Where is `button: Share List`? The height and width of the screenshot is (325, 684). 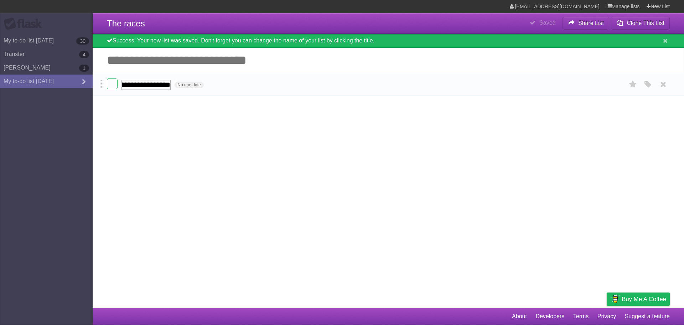 button: Share List is located at coordinates (586, 23).